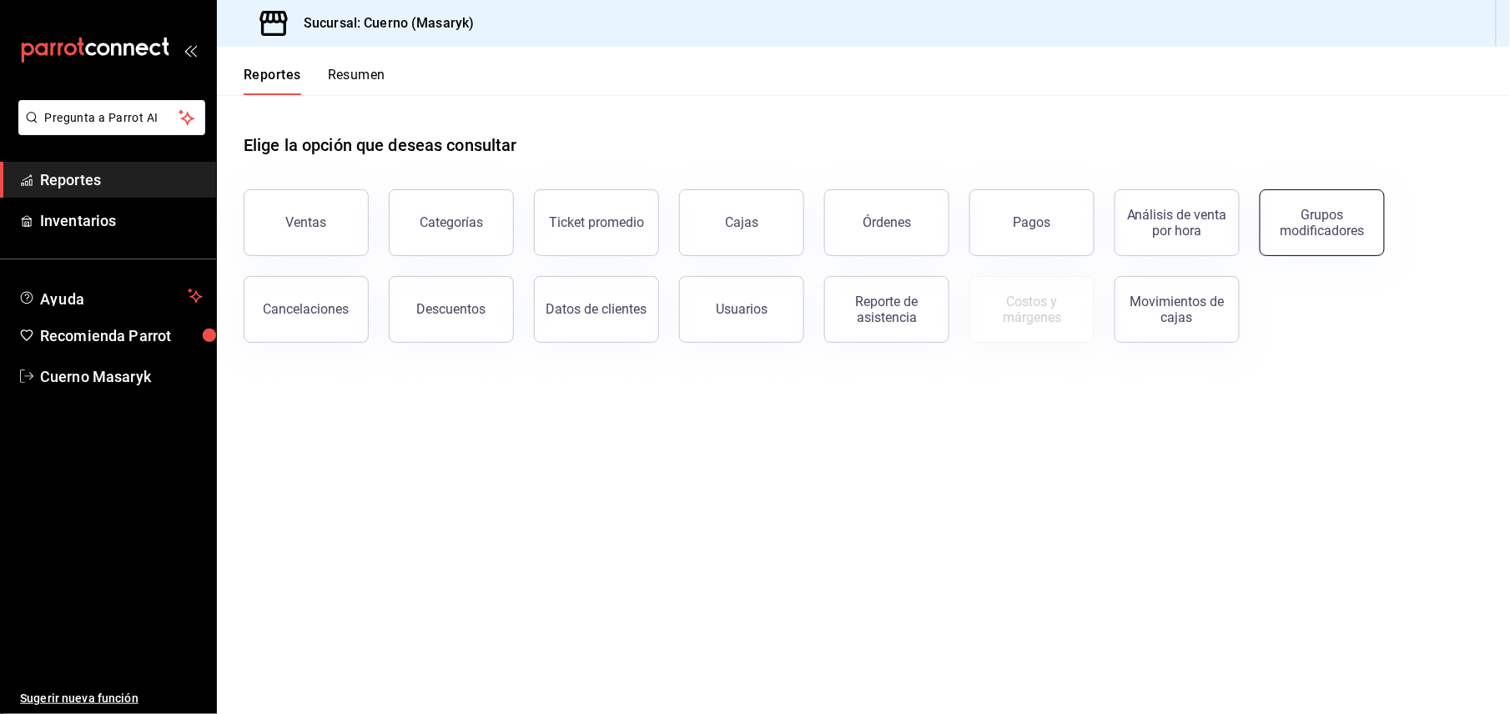 This screenshot has height=714, width=1510. I want to click on div: Grupos modificadores, so click(1322, 223).